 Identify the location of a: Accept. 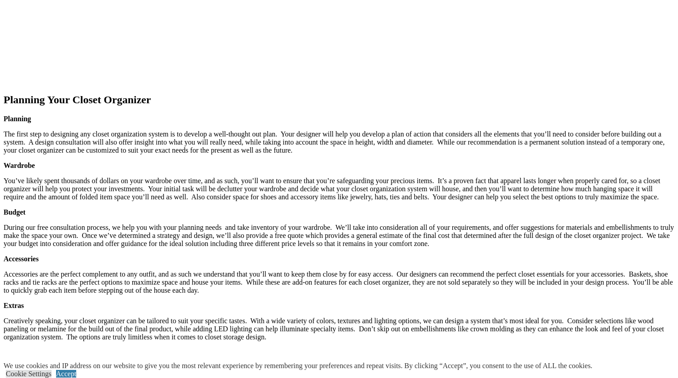
(66, 373).